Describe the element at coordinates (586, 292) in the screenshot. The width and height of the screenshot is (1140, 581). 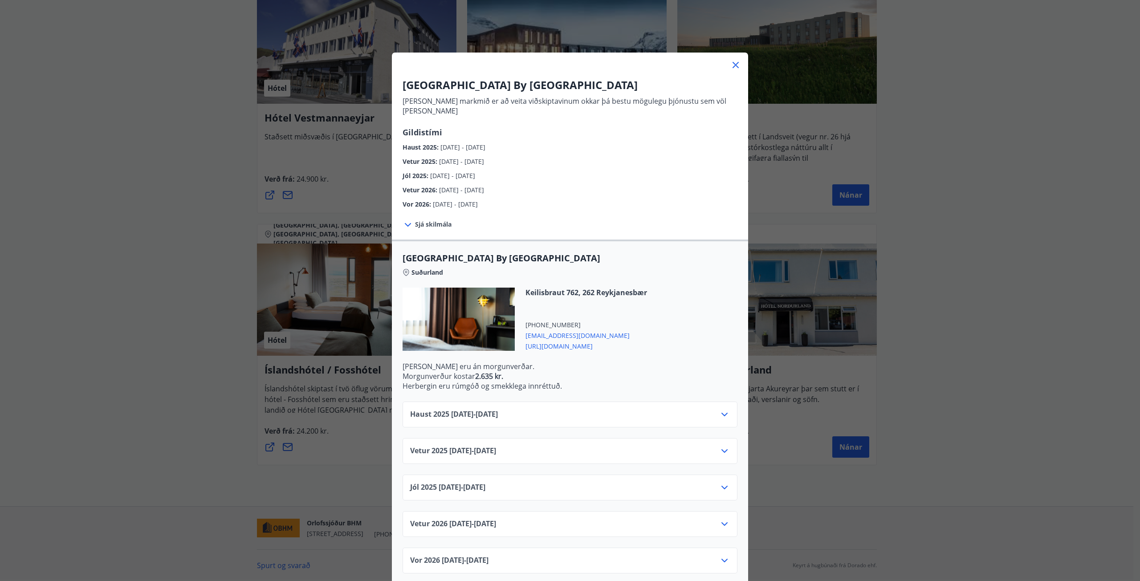
I see `span: Keilisbraut 762, 262 Reykjanesbær` at that location.